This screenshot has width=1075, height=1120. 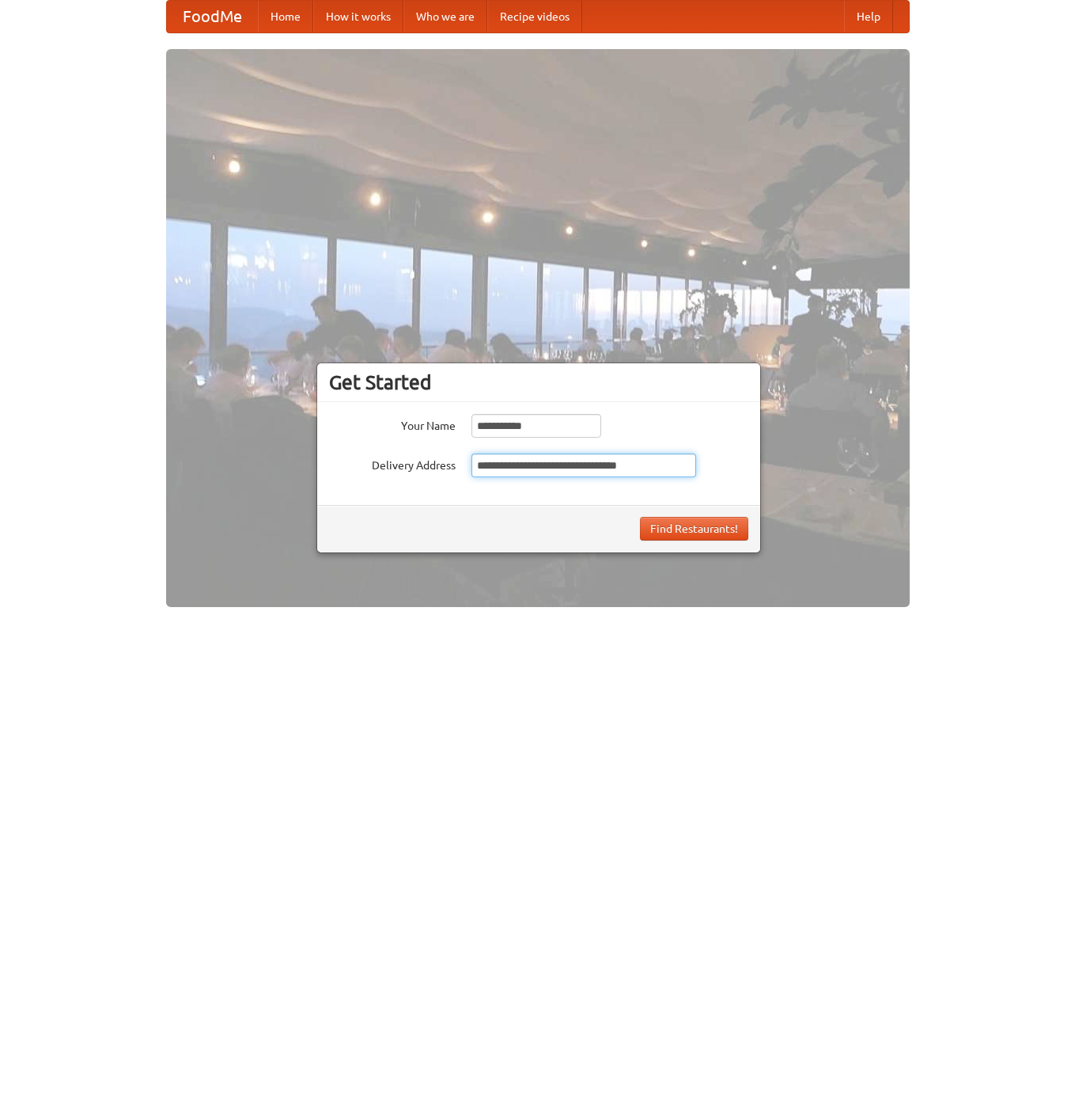 I want to click on a: Who we are, so click(x=445, y=17).